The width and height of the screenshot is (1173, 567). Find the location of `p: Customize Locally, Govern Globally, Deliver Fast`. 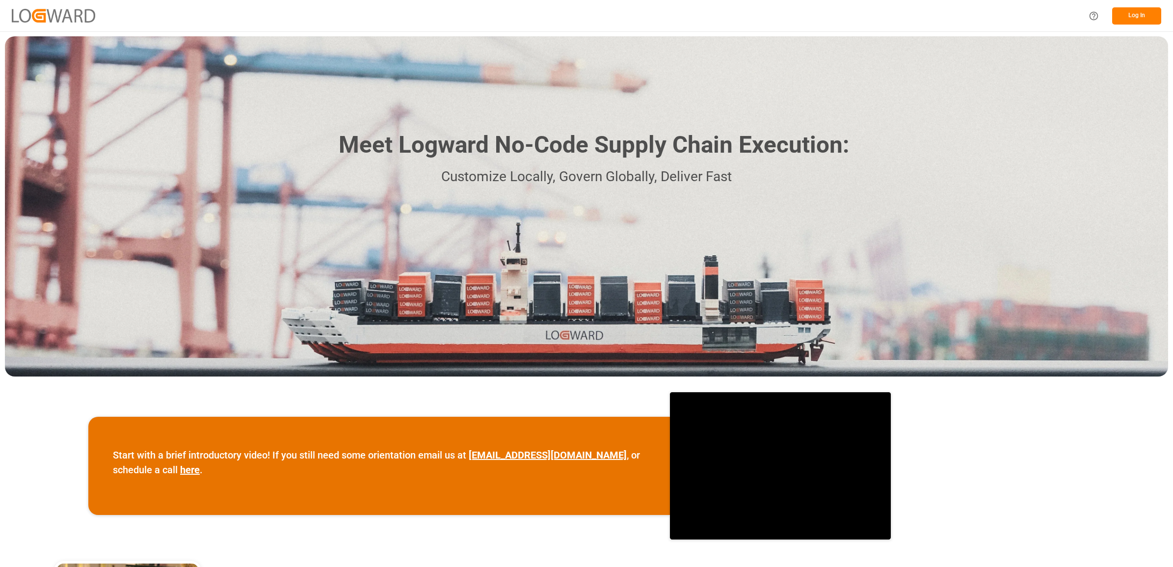

p: Customize Locally, Govern Globally, Deliver Fast is located at coordinates (586, 177).